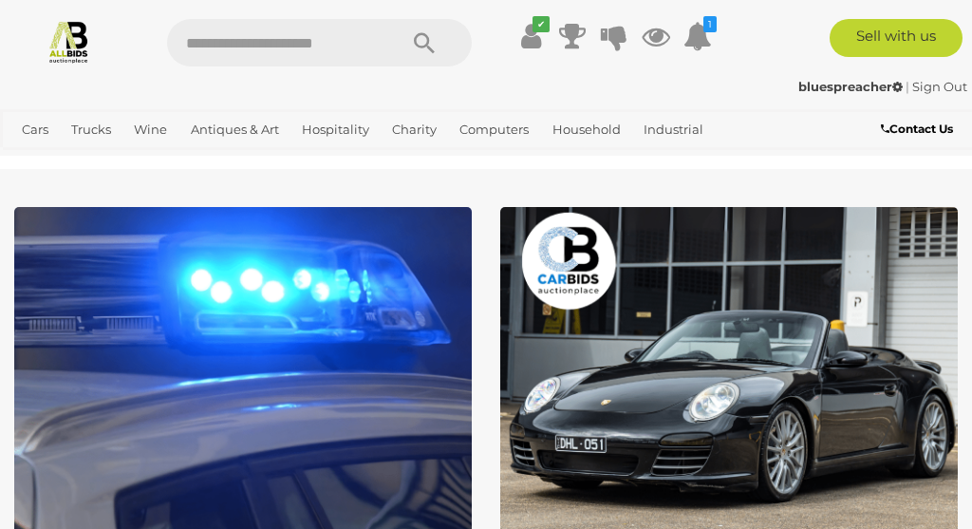  I want to click on a: Industrial, so click(673, 129).